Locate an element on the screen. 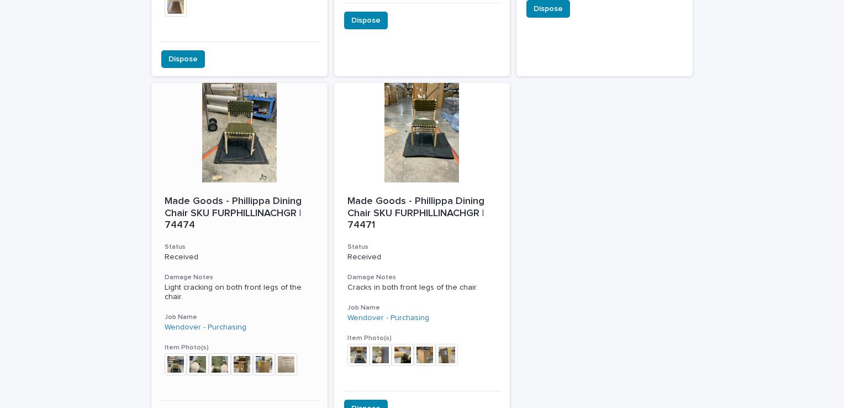 The height and width of the screenshot is (408, 844). p: Cracks in both front legs of the chair. is located at coordinates (422, 287).